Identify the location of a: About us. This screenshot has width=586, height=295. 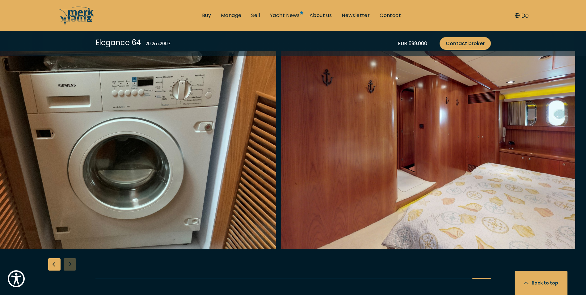
(321, 15).